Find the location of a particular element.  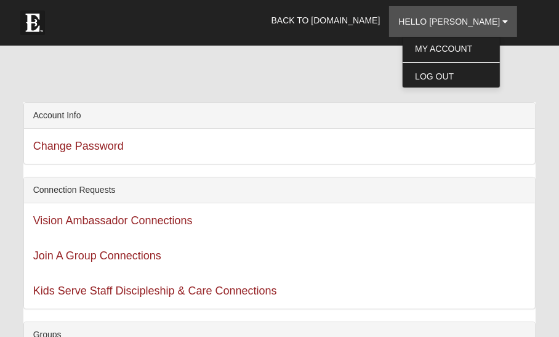

div: Connection Requests is located at coordinates (279, 190).